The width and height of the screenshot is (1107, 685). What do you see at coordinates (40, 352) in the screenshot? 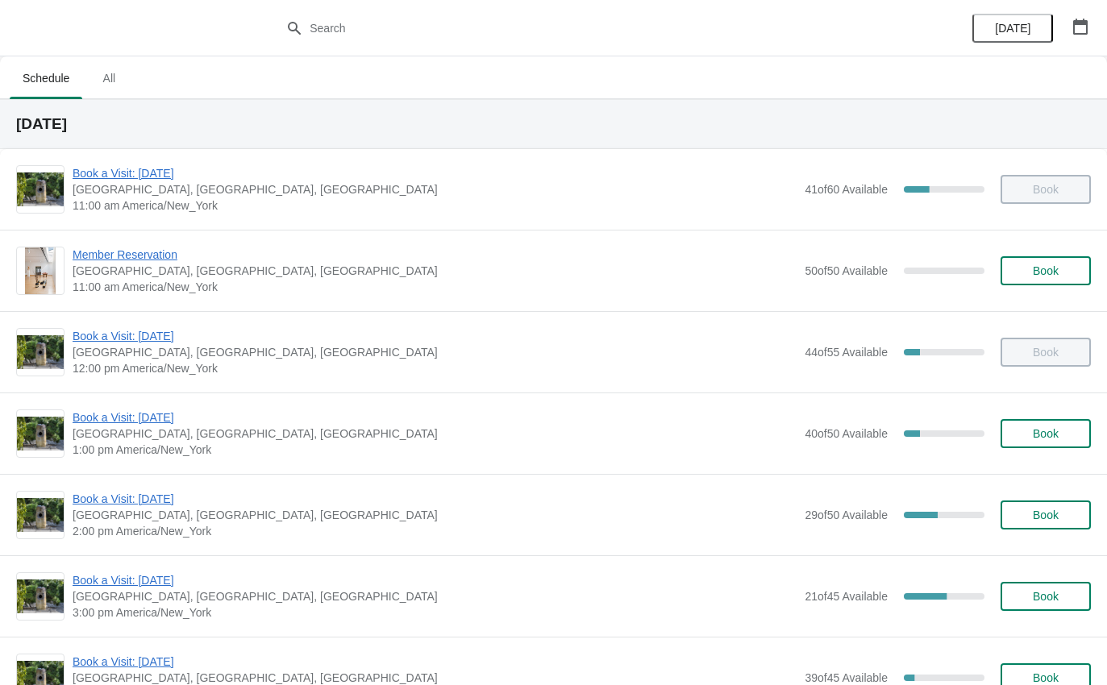
I see `img: Book a Visit: August 2025 | The Noguchi Museum, 33rd Road, Queens, NY, USA | 12:00 pm America/New...` at bounding box center [40, 352].